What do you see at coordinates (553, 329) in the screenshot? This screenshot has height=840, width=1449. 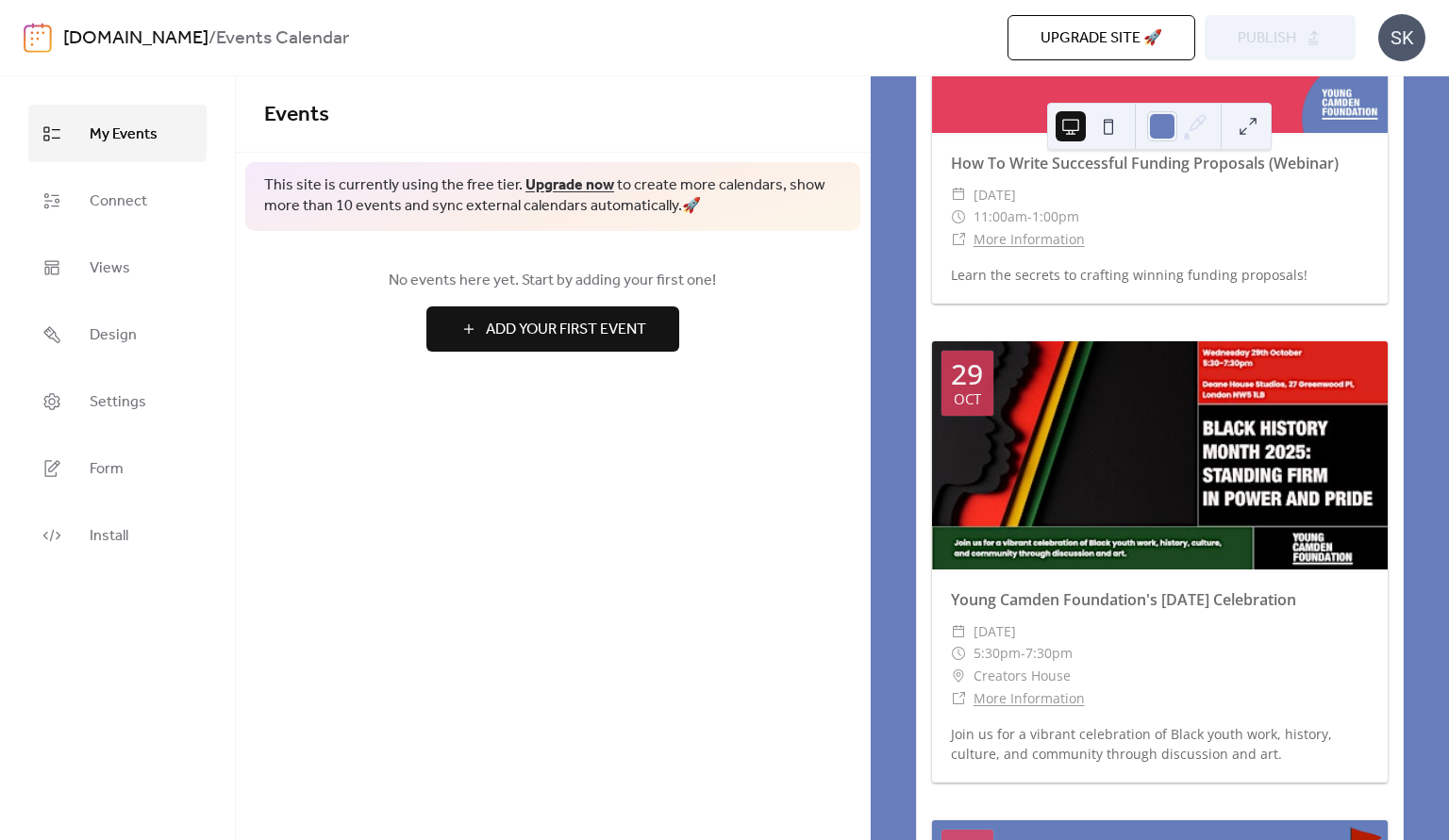 I see `button: Add Your First Event` at bounding box center [553, 329].